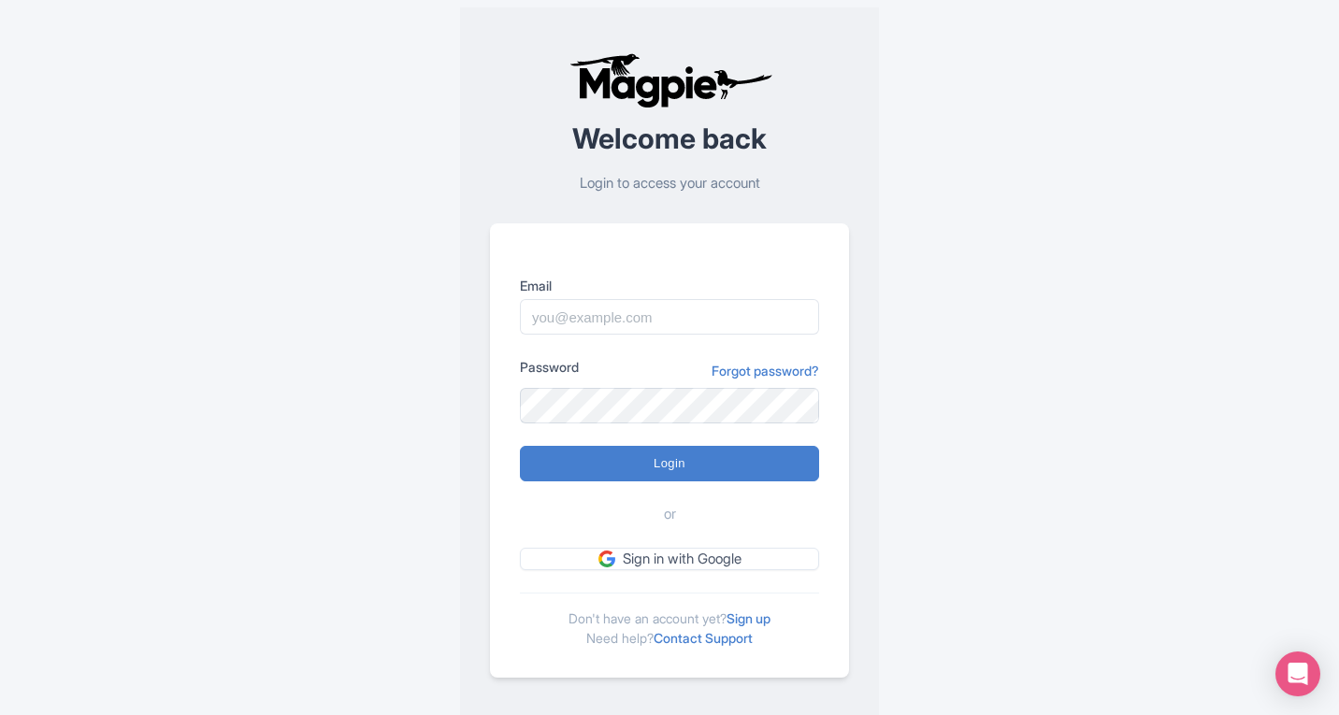  Describe the element at coordinates (748, 618) in the screenshot. I see `a: Sign up` at that location.